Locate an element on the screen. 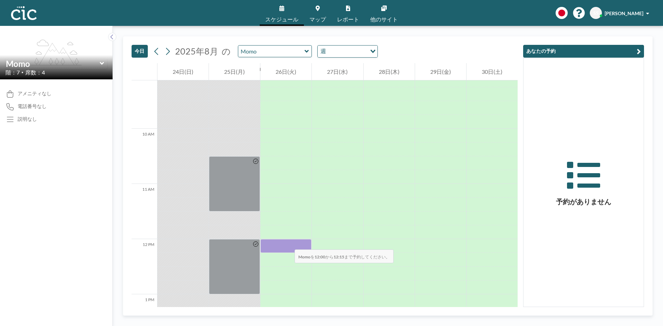  span: 電話番号なし is located at coordinates (32, 106).